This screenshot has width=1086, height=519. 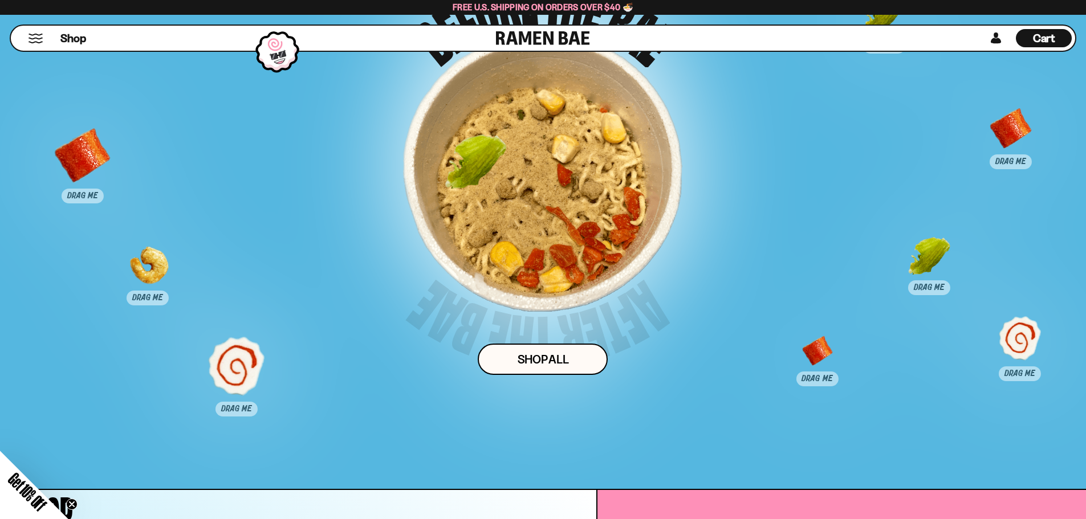 I want to click on span: Free U.S. Shipping on Orders over $40 🍜, so click(x=543, y=7).